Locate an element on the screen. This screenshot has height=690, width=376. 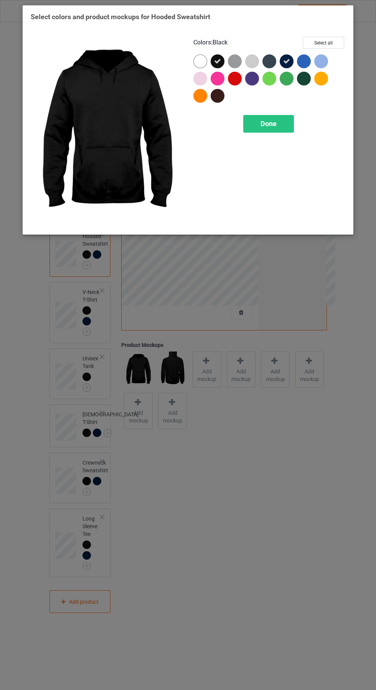
span: Select colors and product mockups for Hooded Sweatshirt is located at coordinates (120, 16).